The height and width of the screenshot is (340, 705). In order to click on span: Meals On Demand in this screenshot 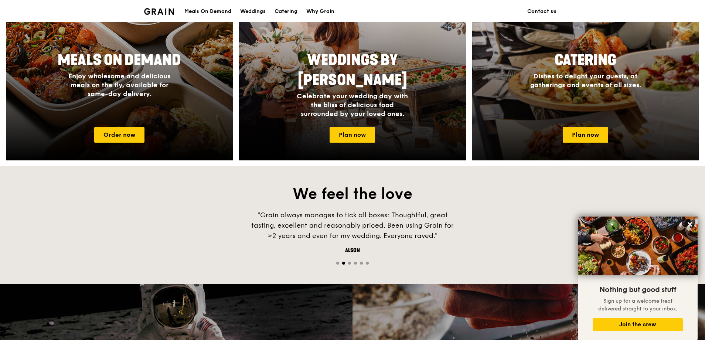, I will do `click(119, 60)`.